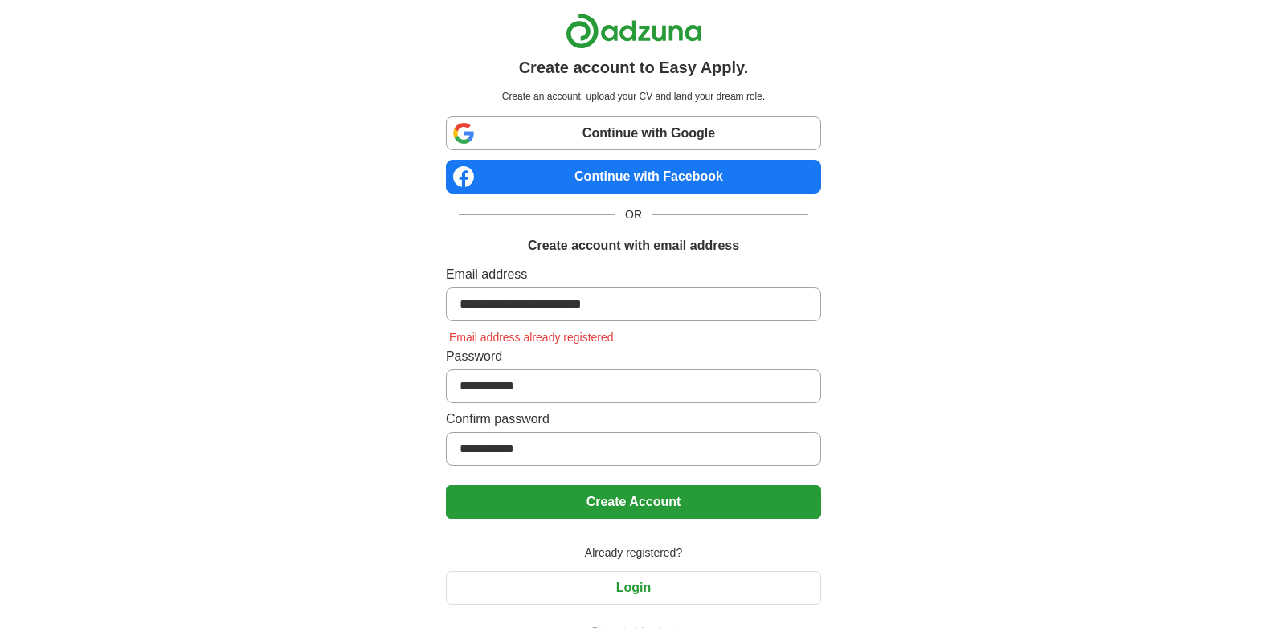 The height and width of the screenshot is (628, 1267). What do you see at coordinates (633, 553) in the screenshot?
I see `span: Already registered?` at bounding box center [633, 553].